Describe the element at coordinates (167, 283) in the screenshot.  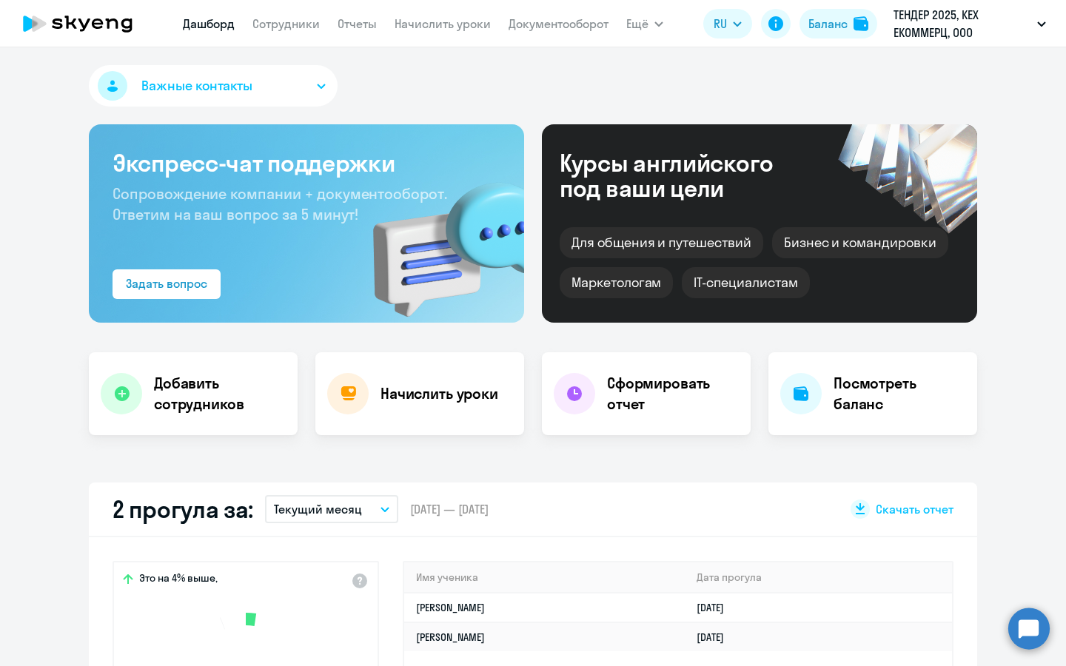
I see `div: Задать вопрос` at that location.